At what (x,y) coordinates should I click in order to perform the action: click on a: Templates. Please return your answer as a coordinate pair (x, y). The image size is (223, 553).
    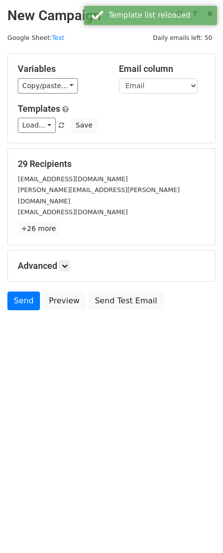
    Looking at the image, I should click on (39, 108).